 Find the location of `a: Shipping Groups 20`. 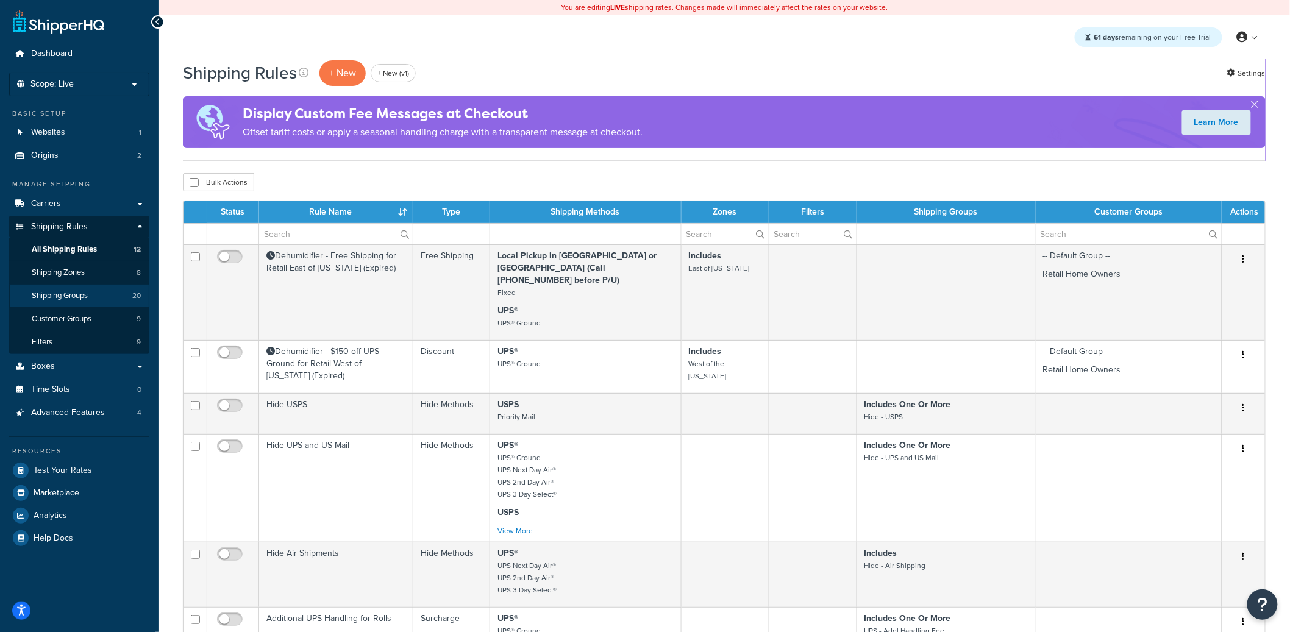

a: Shipping Groups 20 is located at coordinates (79, 296).